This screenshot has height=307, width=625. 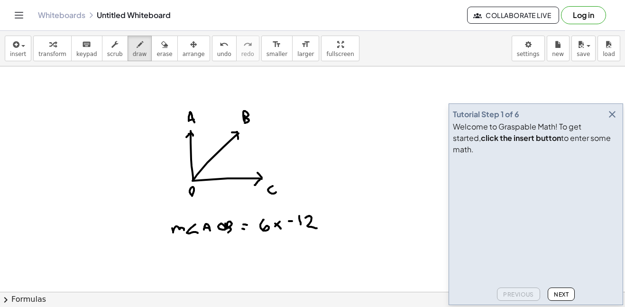 What do you see at coordinates (277, 48) in the screenshot?
I see `button: format_sizesmaller` at bounding box center [277, 48].